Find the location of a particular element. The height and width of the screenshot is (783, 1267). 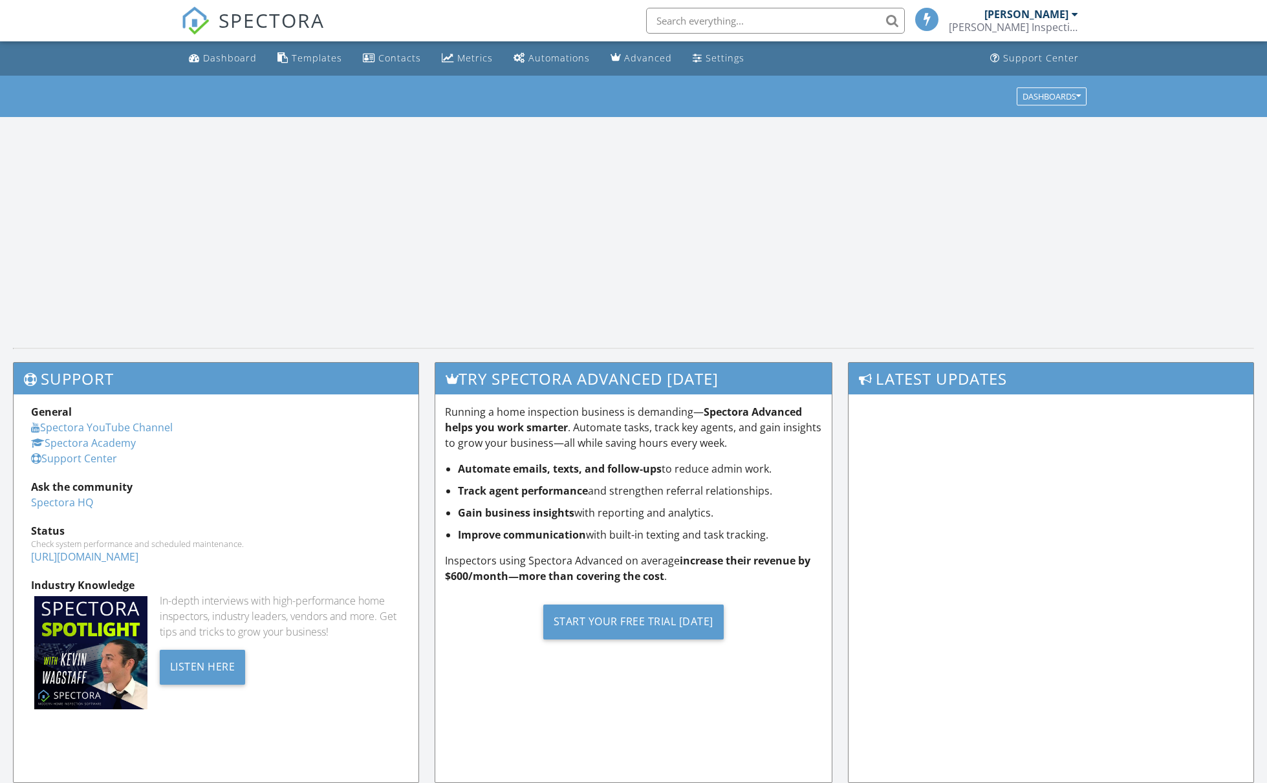

h3: Support is located at coordinates (216, 378).